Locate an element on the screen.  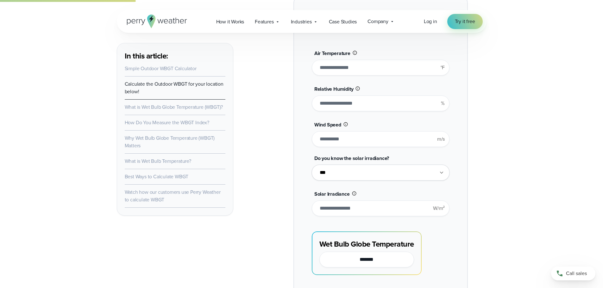
span: Features is located at coordinates (264, 22).